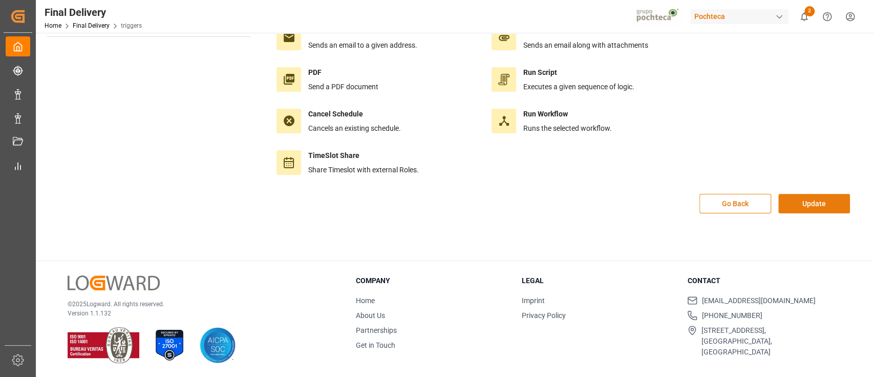  What do you see at coordinates (364, 155) in the screenshot?
I see `h4: TimeSlot Share` at bounding box center [364, 155].